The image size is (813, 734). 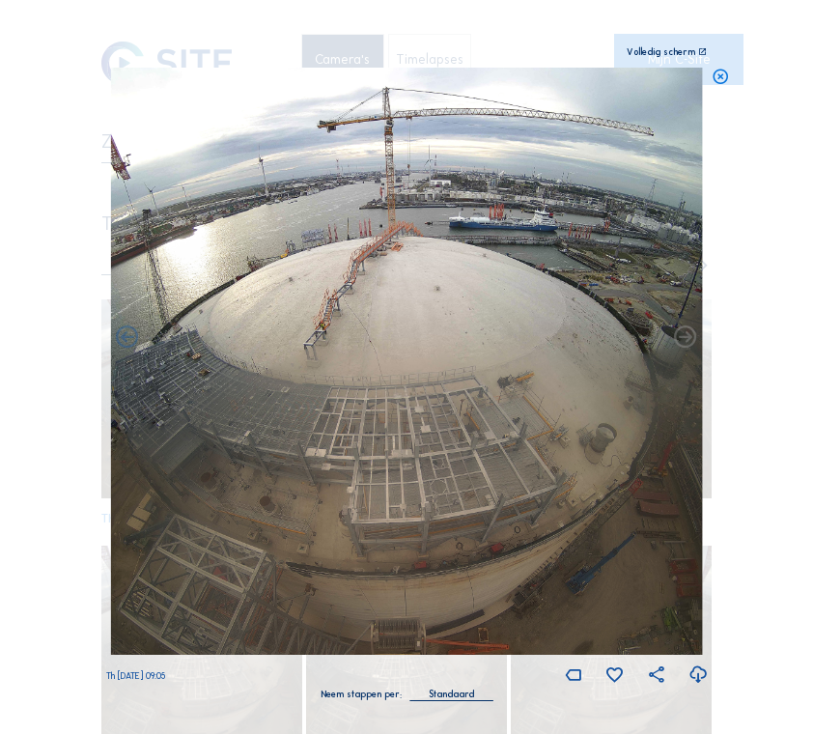 What do you see at coordinates (661, 51) in the screenshot?
I see `div: Volledig scherm` at bounding box center [661, 51].